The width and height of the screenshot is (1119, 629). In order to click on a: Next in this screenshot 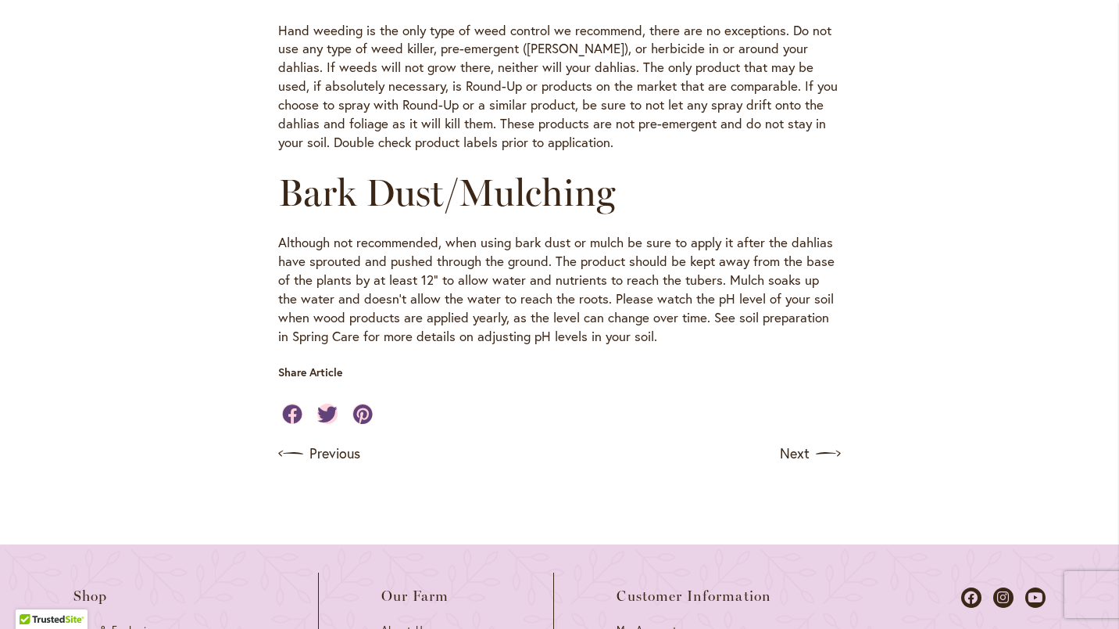, I will do `click(811, 453)`.